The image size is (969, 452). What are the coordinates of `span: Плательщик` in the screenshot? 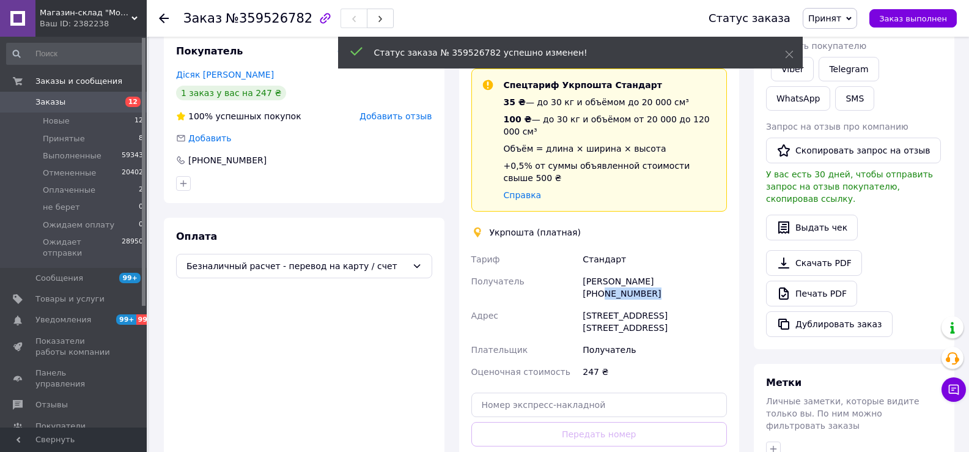 It's located at (499, 350).